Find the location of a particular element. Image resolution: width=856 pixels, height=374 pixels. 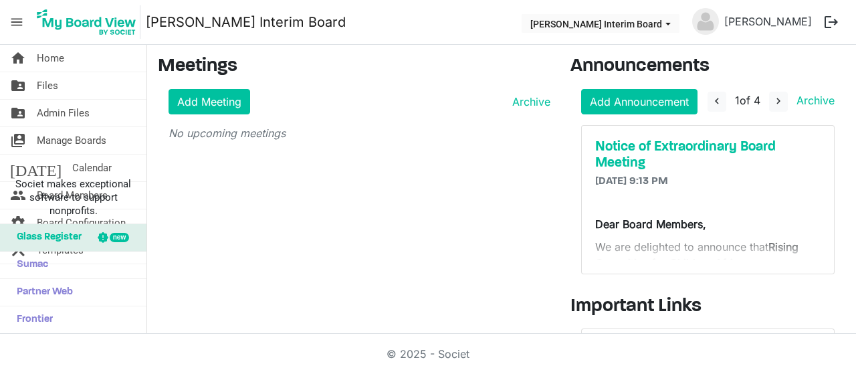

a: Add Announcement is located at coordinates (639, 102).